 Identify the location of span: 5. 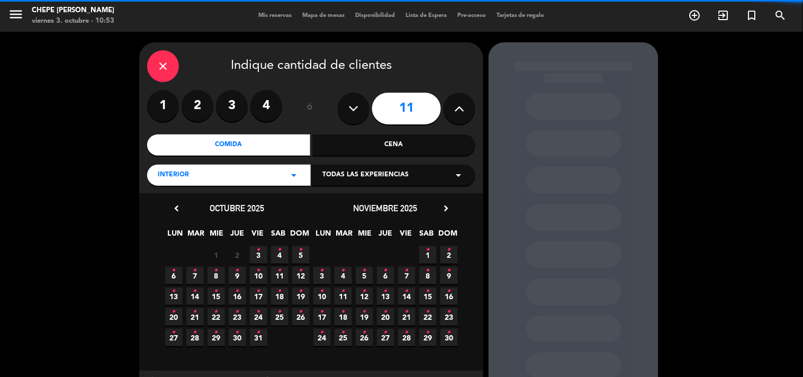
(364, 275).